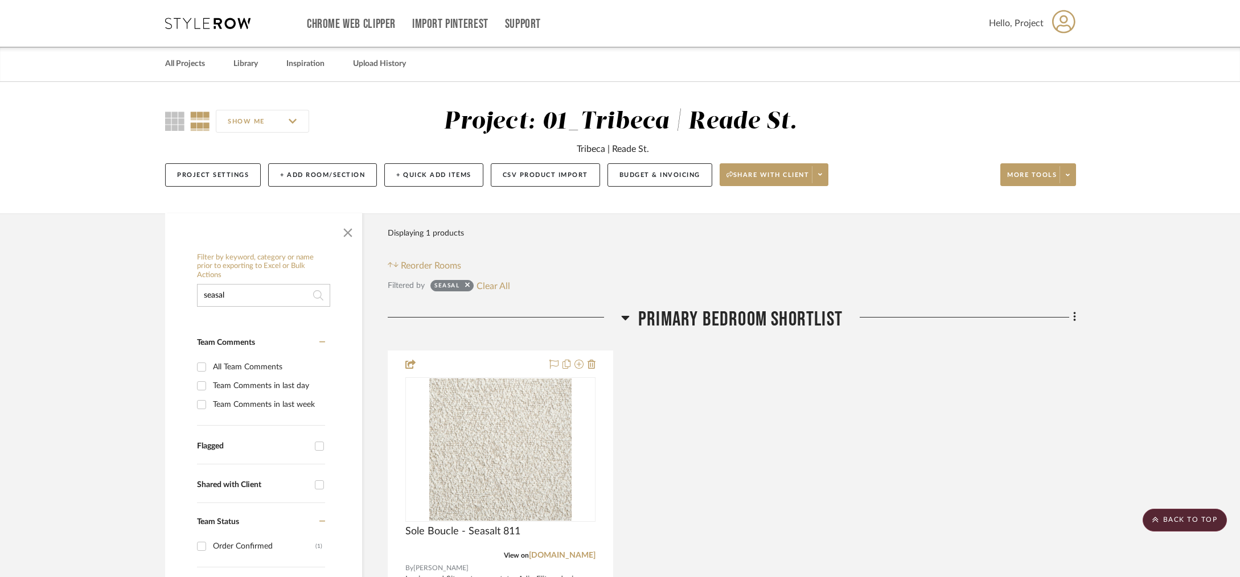 The width and height of the screenshot is (1240, 577). Describe the element at coordinates (1031, 179) in the screenshot. I see `span: More tools` at that location.